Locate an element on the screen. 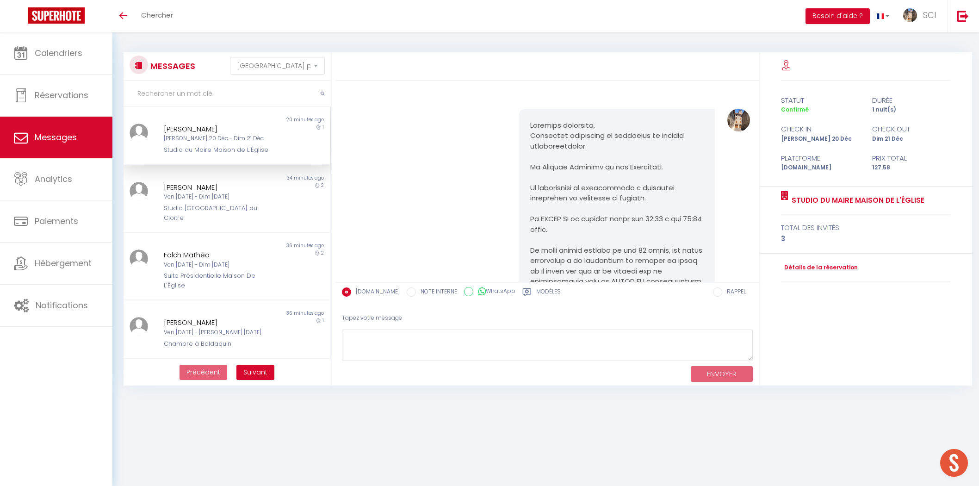  span: Précédent is located at coordinates (203, 372).